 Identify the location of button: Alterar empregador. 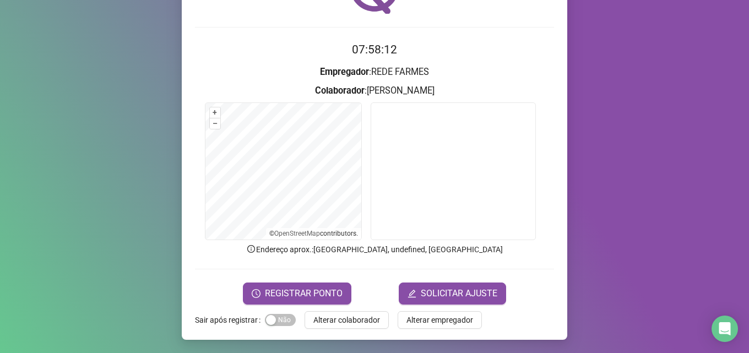
(439, 320).